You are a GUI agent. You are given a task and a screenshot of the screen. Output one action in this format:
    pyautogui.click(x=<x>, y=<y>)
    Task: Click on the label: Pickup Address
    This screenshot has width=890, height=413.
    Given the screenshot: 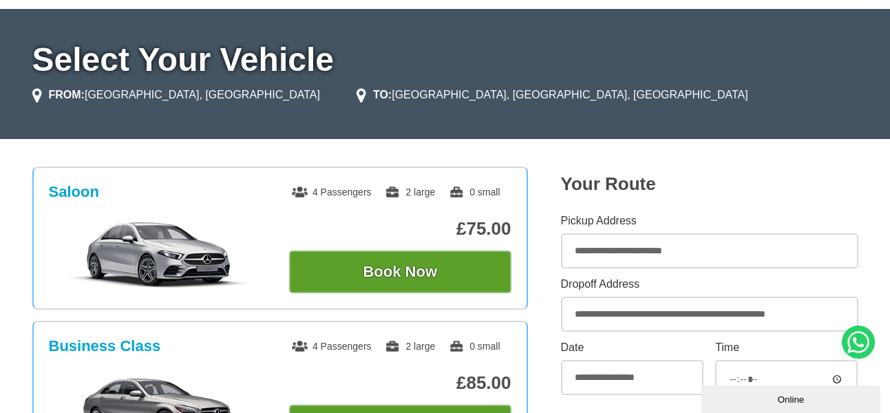 What is the action you would take?
    pyautogui.click(x=709, y=221)
    